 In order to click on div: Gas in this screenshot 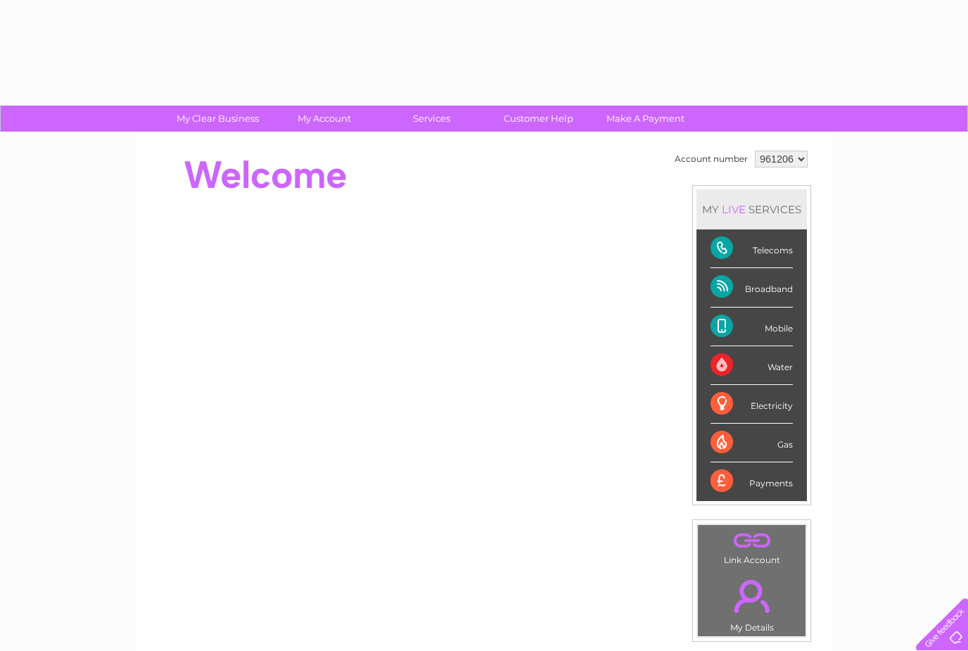, I will do `click(751, 442)`.